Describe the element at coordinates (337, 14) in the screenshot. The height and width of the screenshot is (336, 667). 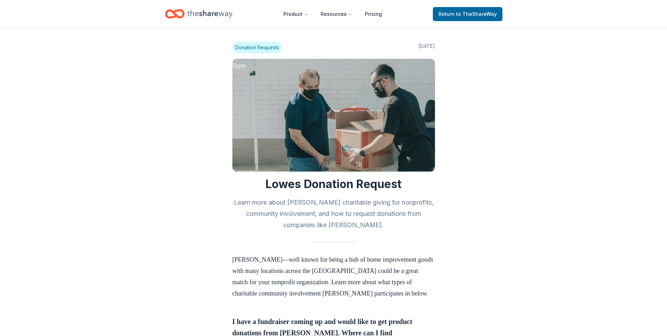
I see `button: Resources` at that location.